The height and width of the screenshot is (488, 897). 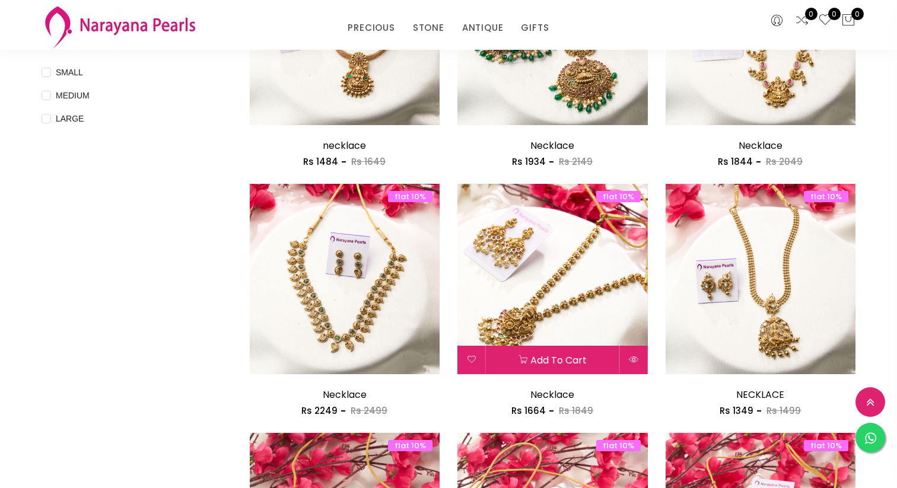 I want to click on a: ANTIQUE, so click(x=483, y=28).